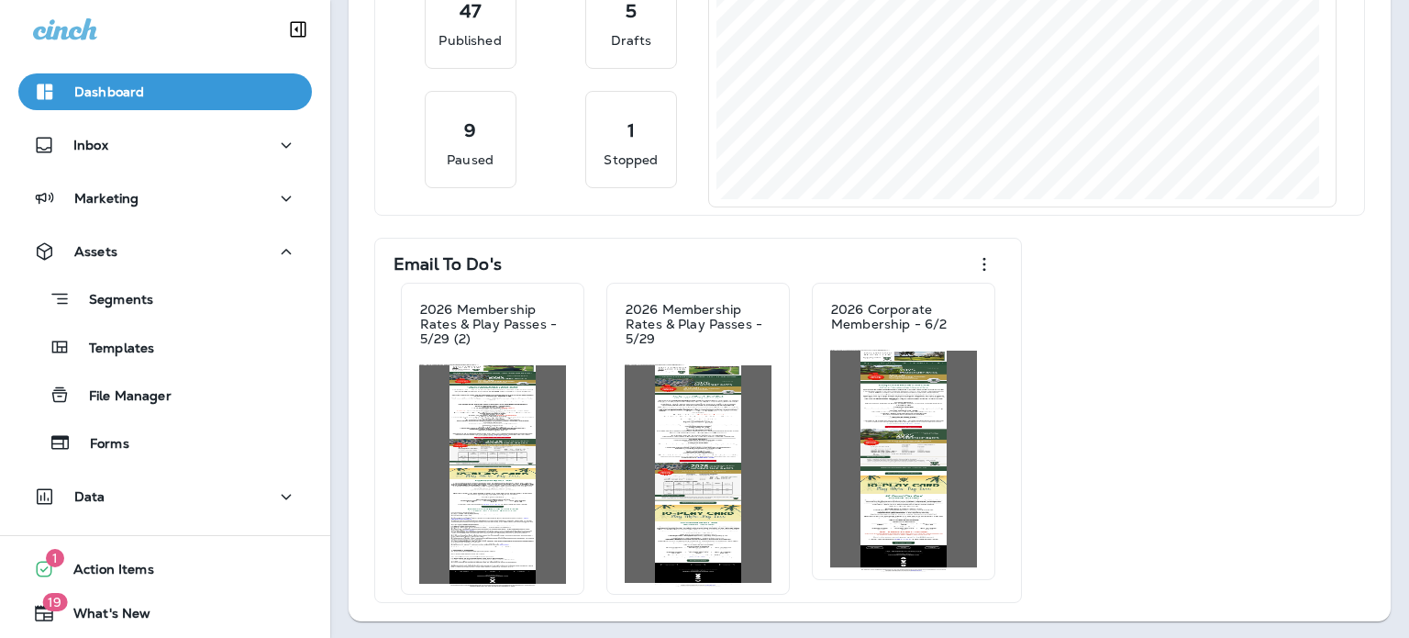 Image resolution: width=1409 pixels, height=638 pixels. What do you see at coordinates (106, 198) in the screenshot?
I see `p: Marketing` at bounding box center [106, 198].